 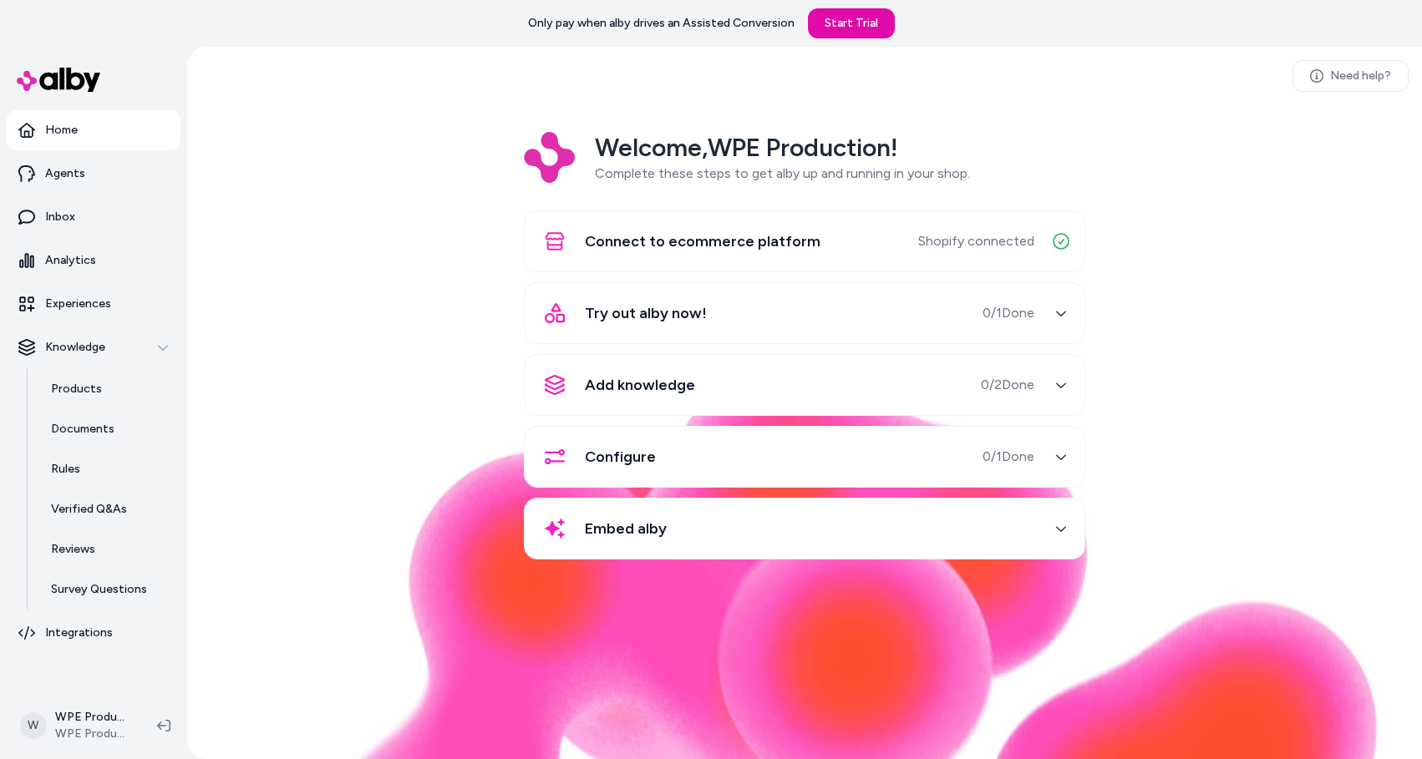 What do you see at coordinates (61, 130) in the screenshot?
I see `p: Home` at bounding box center [61, 130].